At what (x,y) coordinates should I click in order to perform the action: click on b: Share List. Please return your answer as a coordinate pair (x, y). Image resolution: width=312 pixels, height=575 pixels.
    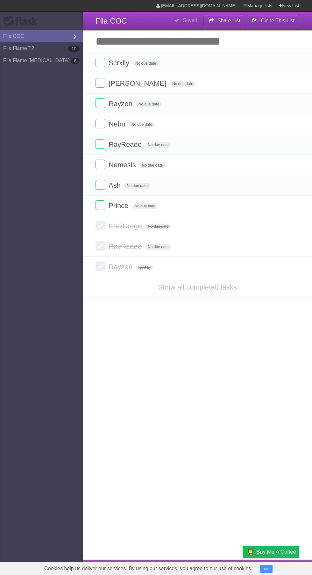
    Looking at the image, I should click on (229, 20).